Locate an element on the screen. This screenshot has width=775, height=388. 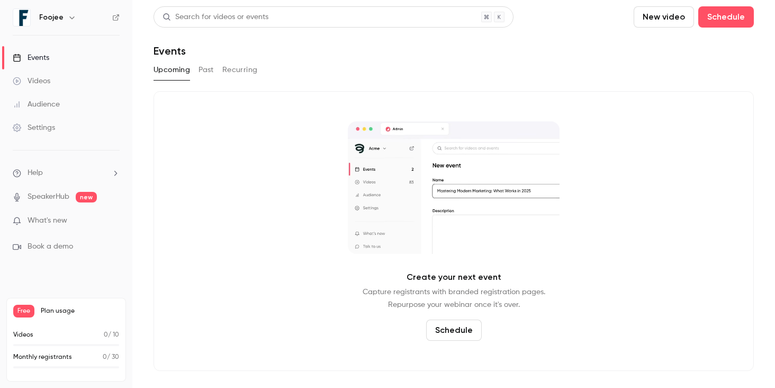
p: Capture registrants with branded registration pages. Repurpose your webinar once it's over. is located at coordinates (454, 298).